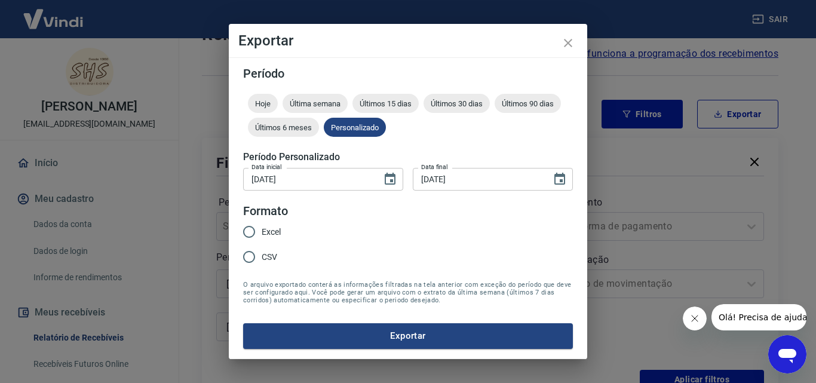 This screenshot has width=816, height=383. What do you see at coordinates (408, 157) in the screenshot?
I see `h5: Período Personalizado` at bounding box center [408, 157].